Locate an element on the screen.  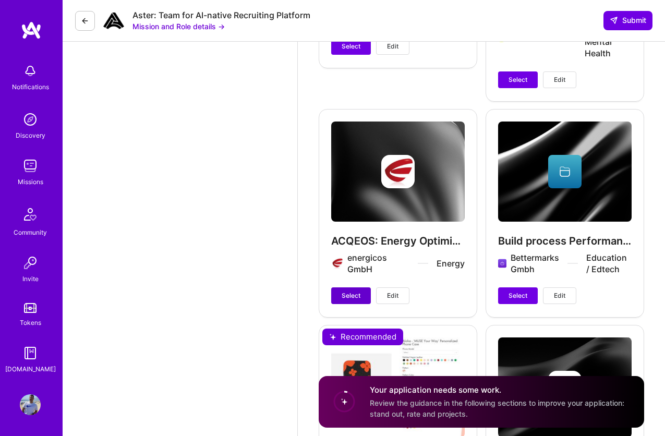
img: User Avatar is located at coordinates (30, 405).